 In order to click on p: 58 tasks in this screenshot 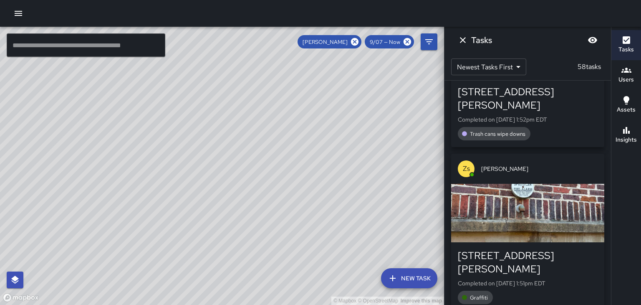, I will do `click(589, 67)`.